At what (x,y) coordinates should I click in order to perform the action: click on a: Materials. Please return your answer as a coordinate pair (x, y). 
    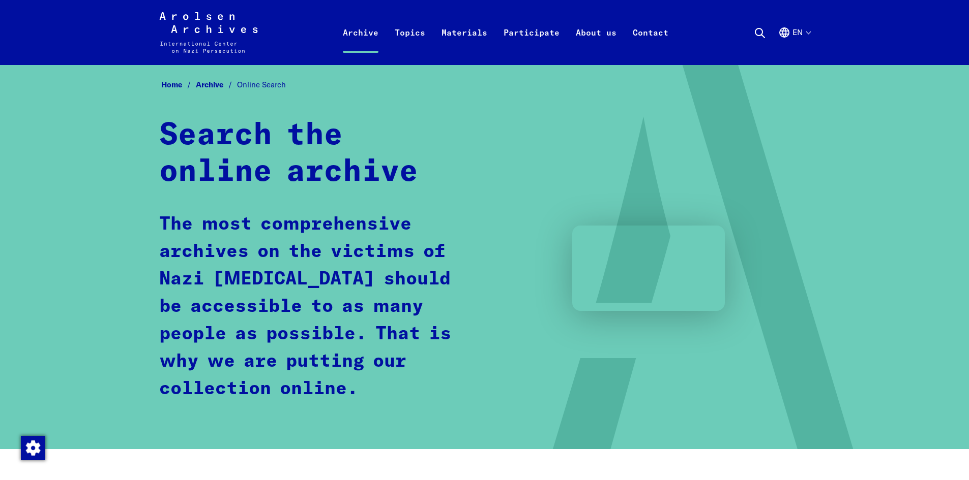
    Looking at the image, I should click on (464, 45).